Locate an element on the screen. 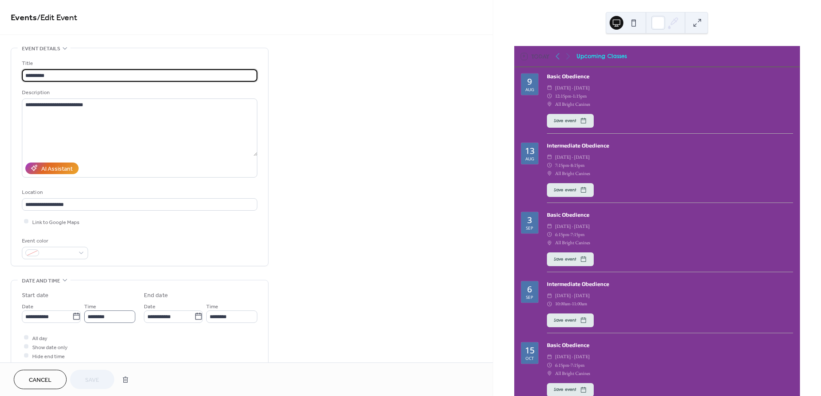 This screenshot has height=396, width=821. div: AI Assistant is located at coordinates (57, 168).